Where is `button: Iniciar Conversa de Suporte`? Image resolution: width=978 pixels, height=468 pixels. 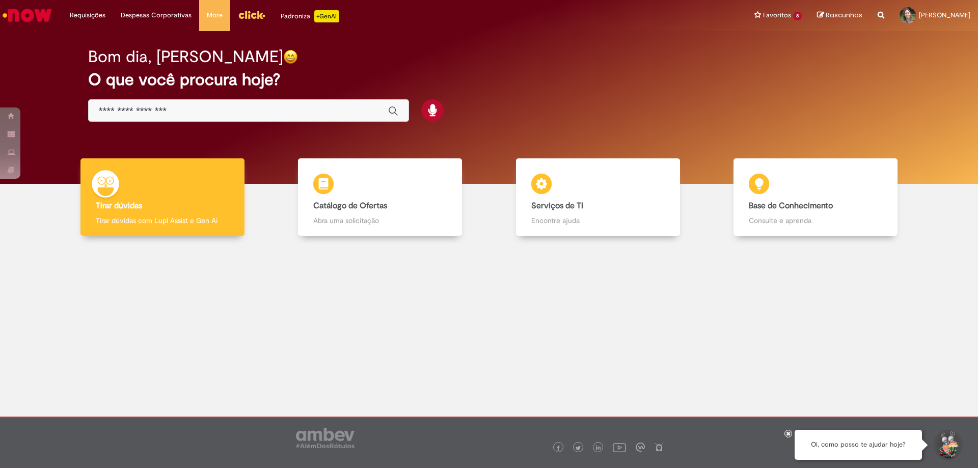 button: Iniciar Conversa de Suporte is located at coordinates (948, 445).